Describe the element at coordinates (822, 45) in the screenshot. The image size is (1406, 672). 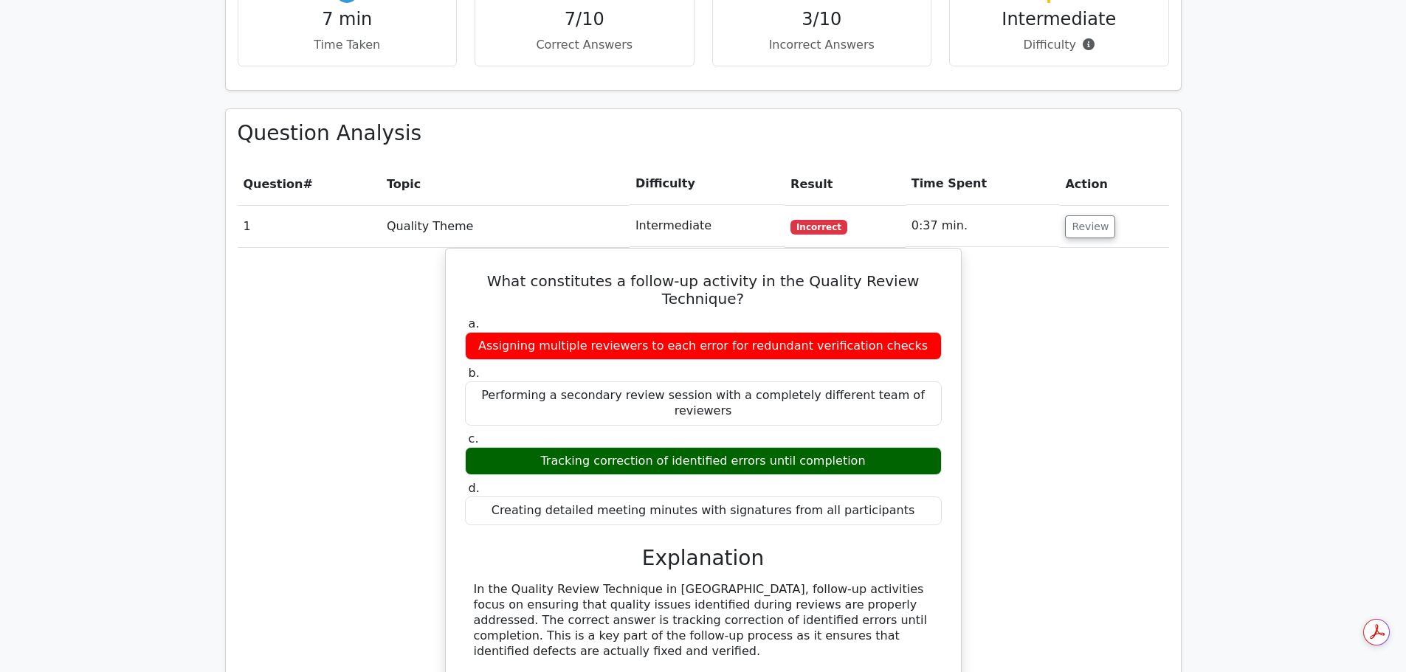
I see `p: Incorrect Answers` at that location.